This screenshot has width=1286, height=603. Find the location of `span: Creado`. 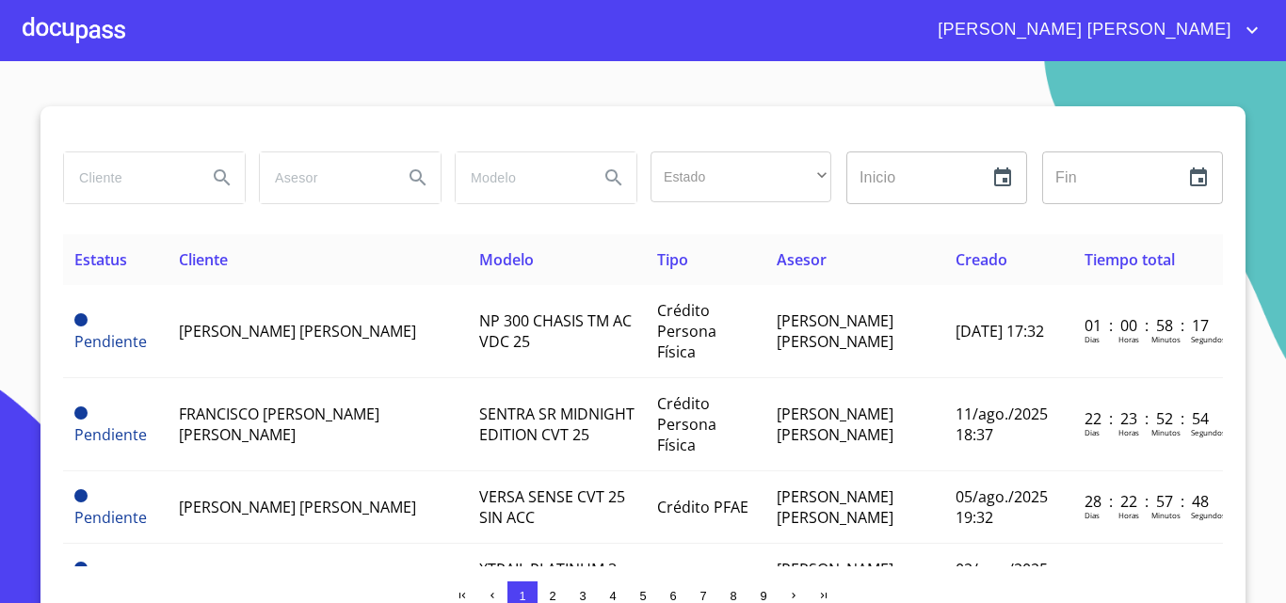

span: Creado is located at coordinates (981, 260).